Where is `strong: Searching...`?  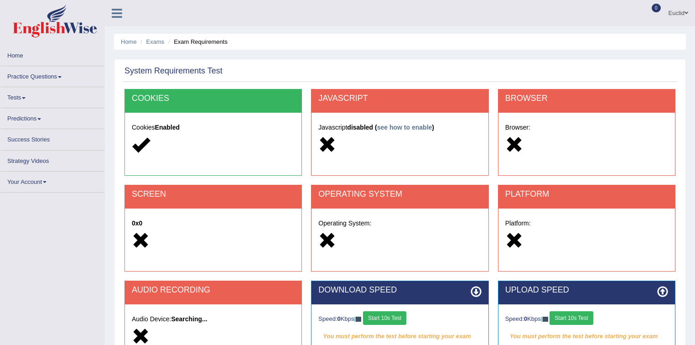
strong: Searching... is located at coordinates (189, 319).